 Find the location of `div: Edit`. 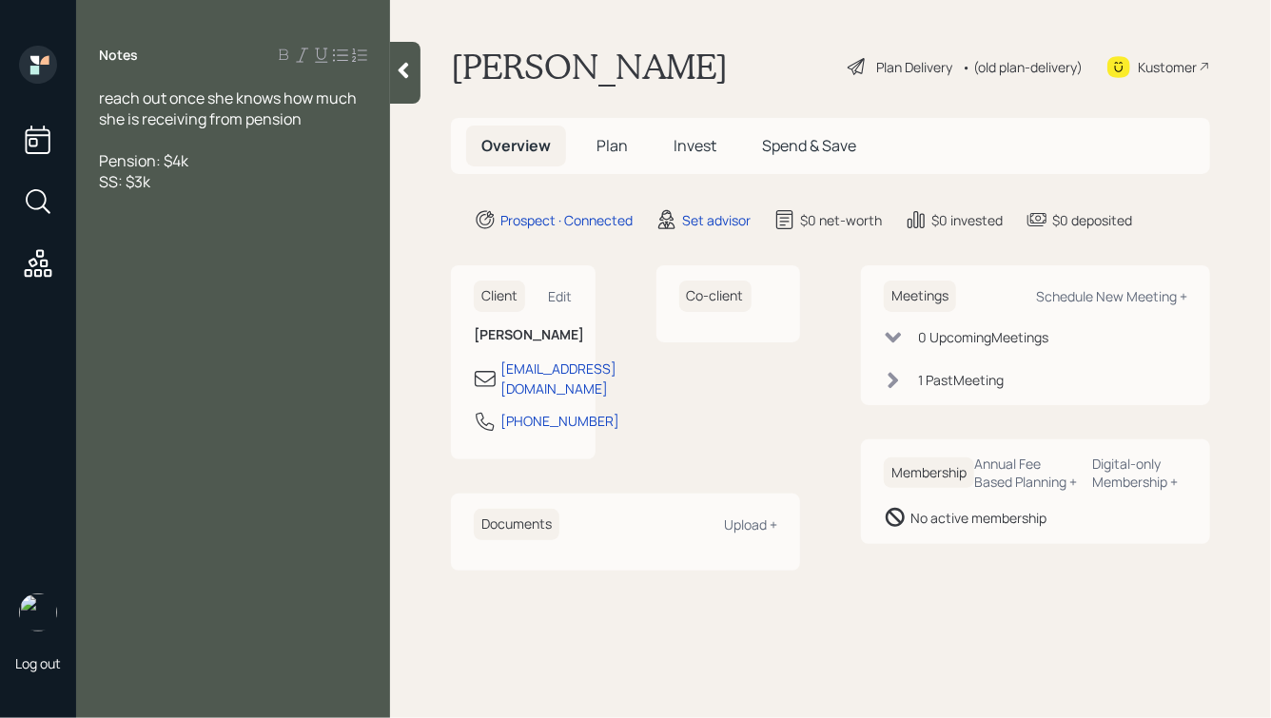

div: Edit is located at coordinates (560, 296).